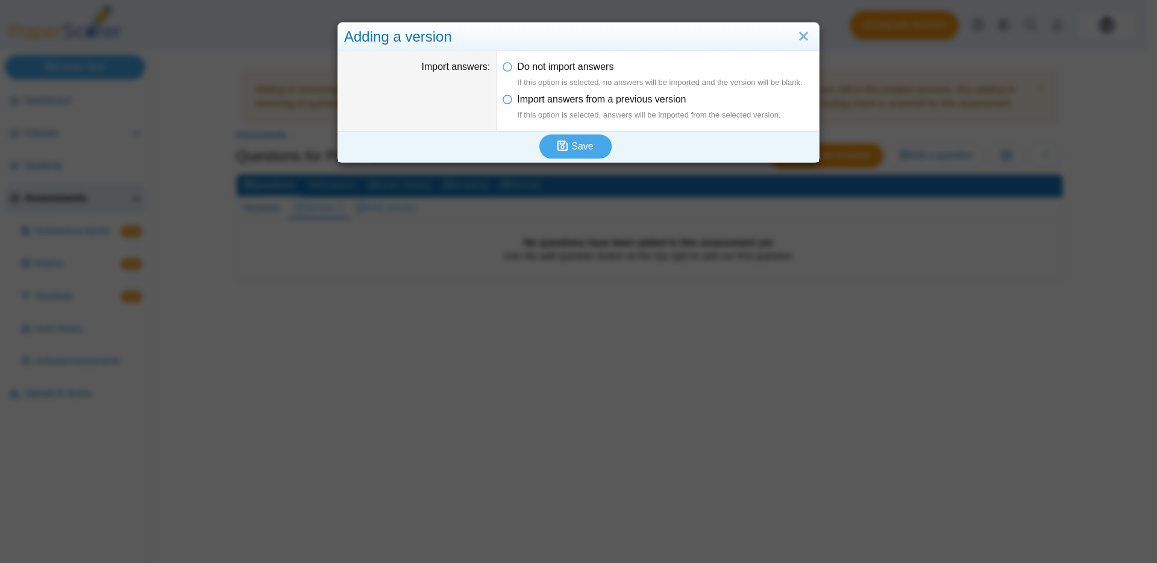 The image size is (1157, 563). I want to click on a: Close, so click(803, 37).